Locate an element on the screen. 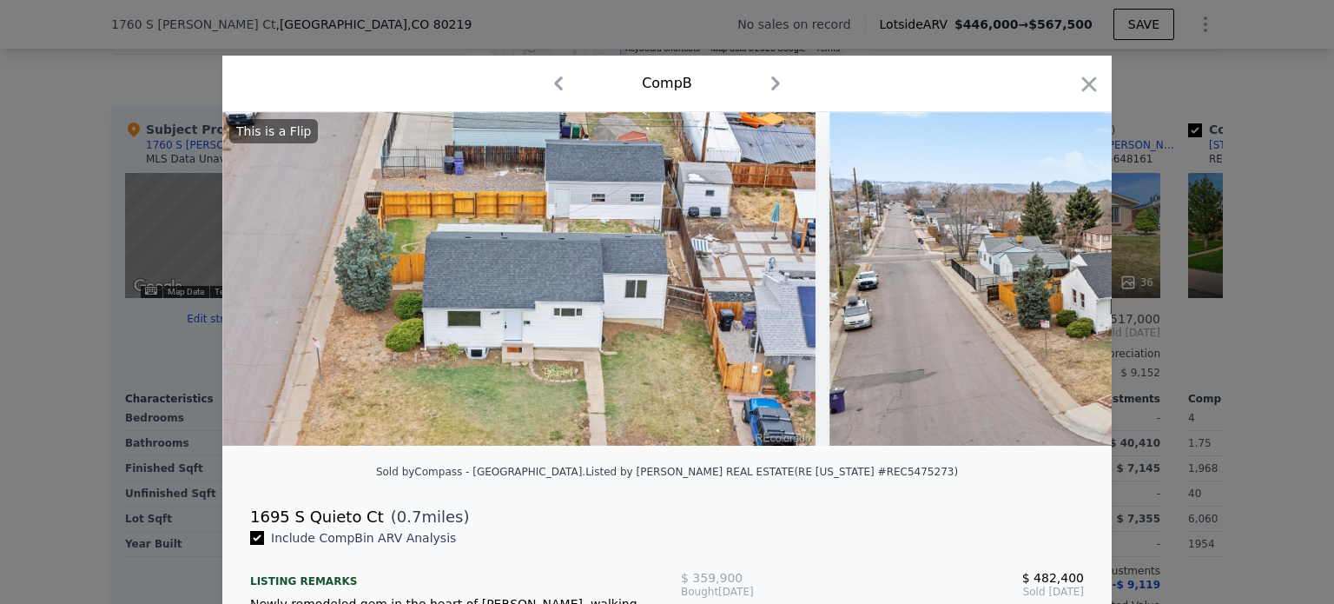 The height and width of the screenshot is (604, 1334). span: Include Comp B in ARV Analysis is located at coordinates (363, 538).